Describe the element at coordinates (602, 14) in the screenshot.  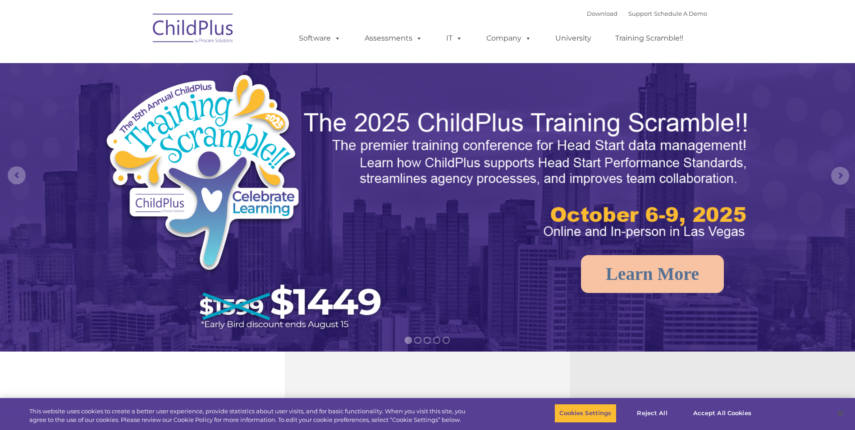
I see `a: Download` at that location.